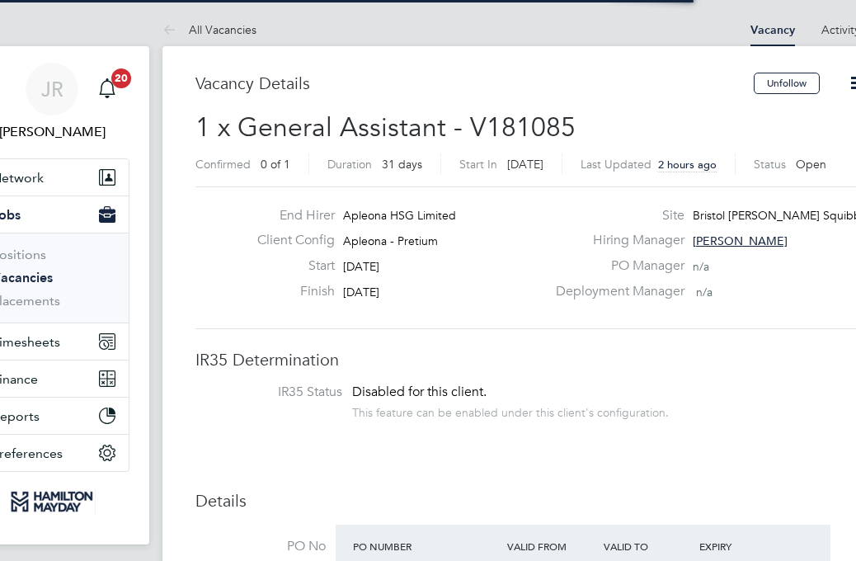 This screenshot has height=561, width=856. Describe the element at coordinates (290, 240) in the screenshot. I see `label: Client Config` at that location.